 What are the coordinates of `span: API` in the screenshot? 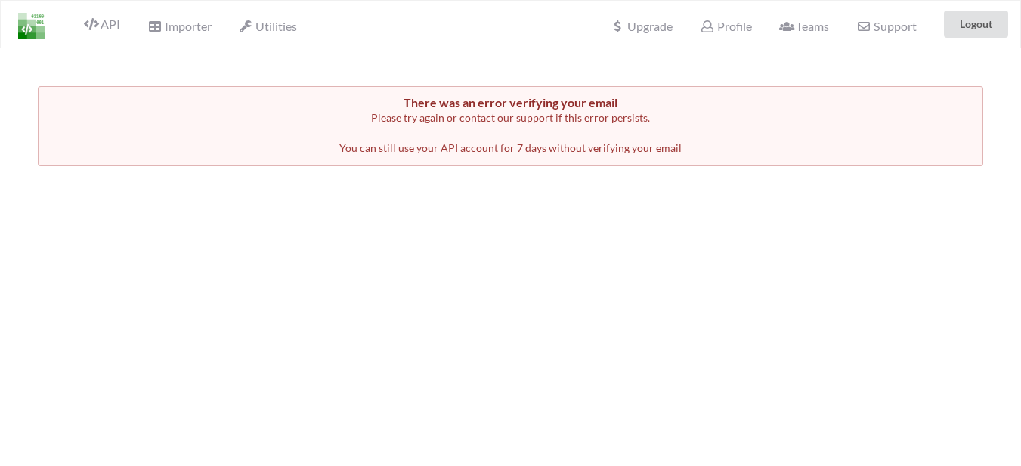 It's located at (102, 23).